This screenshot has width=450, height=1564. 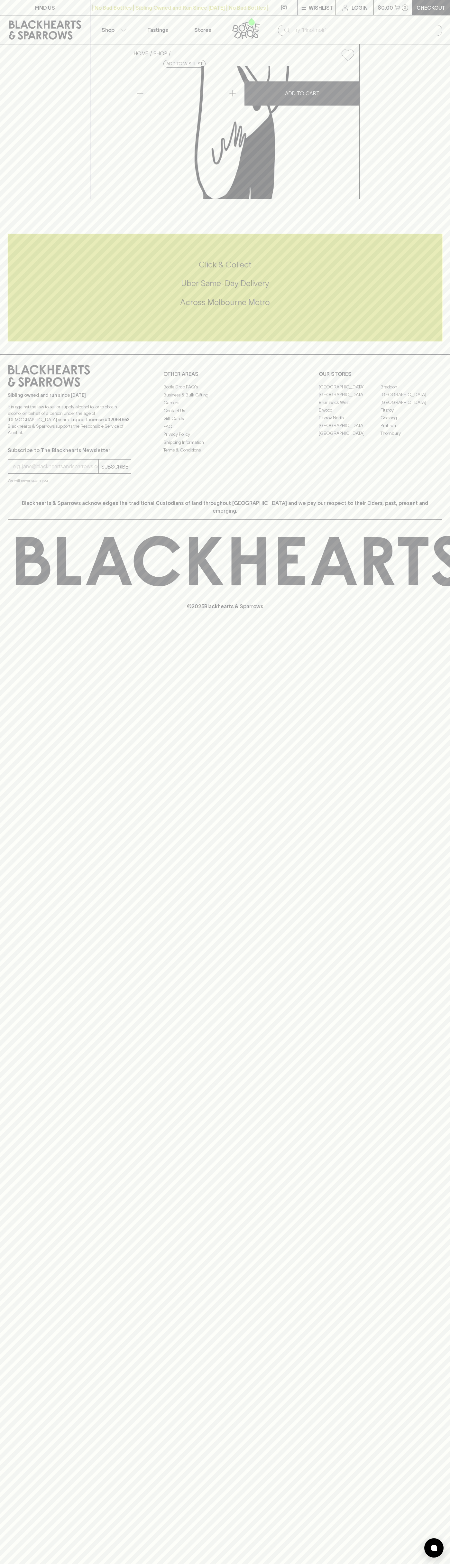 What do you see at coordinates (385, 8) in the screenshot?
I see `p: $0.00` at bounding box center [385, 8].